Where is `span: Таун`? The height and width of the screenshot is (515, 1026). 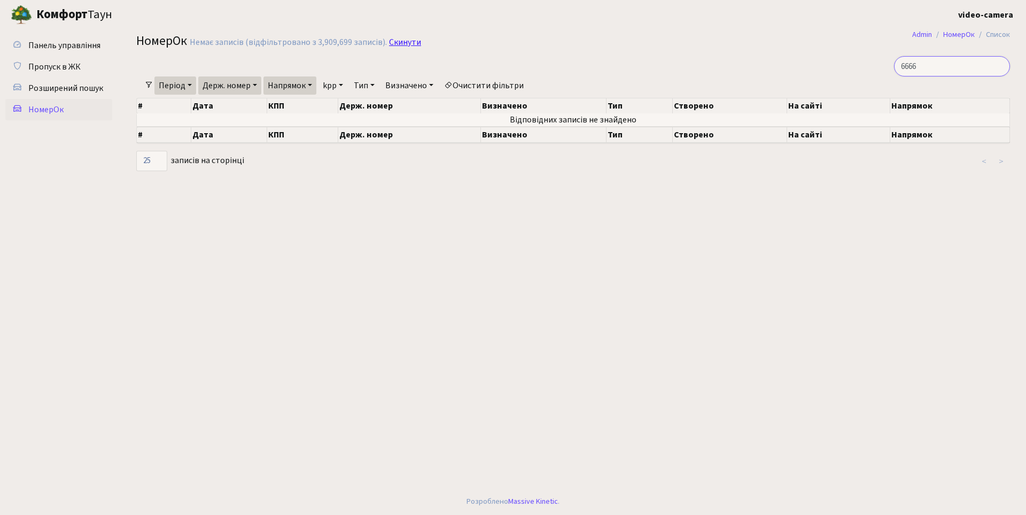
span: Таун is located at coordinates (74, 15).